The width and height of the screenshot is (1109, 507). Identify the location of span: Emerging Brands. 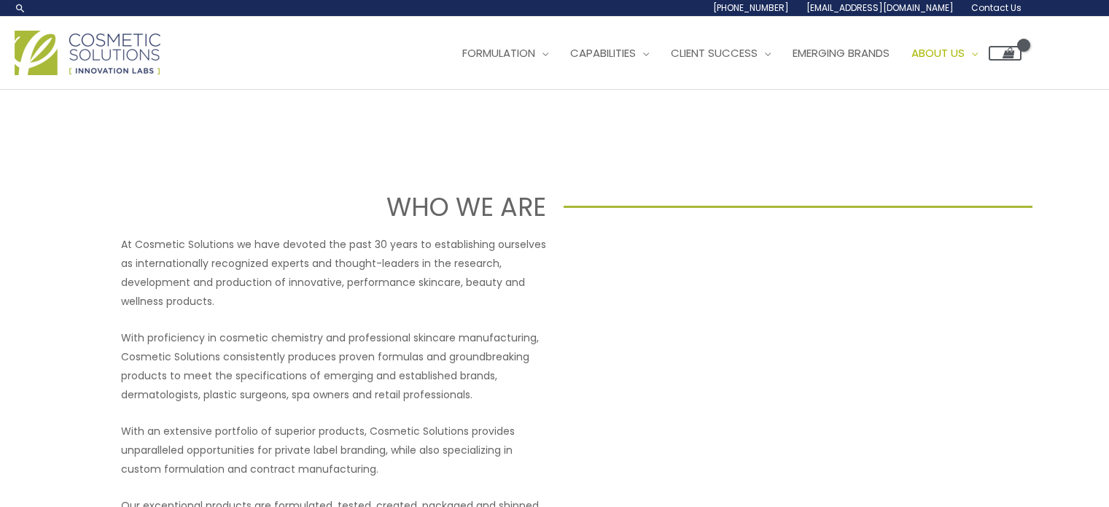
(841, 53).